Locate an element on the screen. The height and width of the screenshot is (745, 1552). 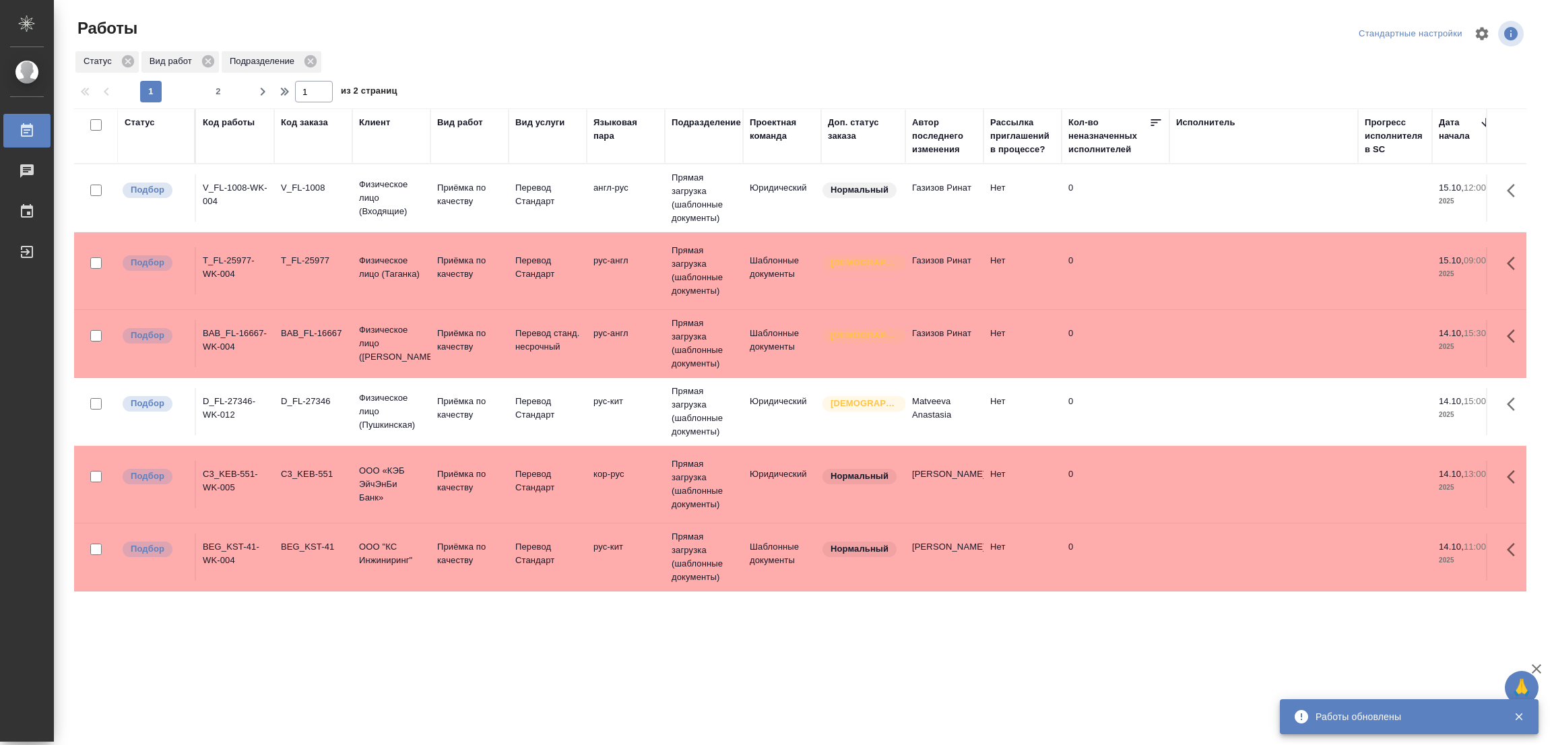
span: Работы is located at coordinates (106, 28).